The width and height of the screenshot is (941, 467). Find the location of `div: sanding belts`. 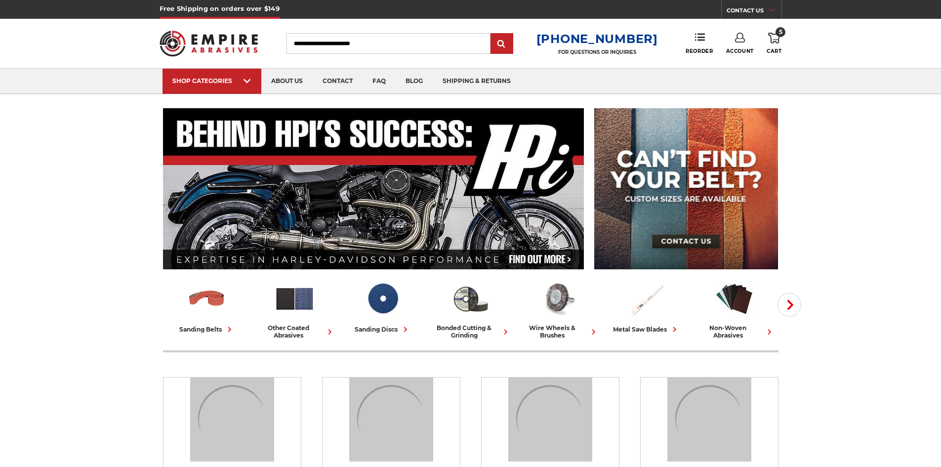

div: sanding belts is located at coordinates (207, 329).